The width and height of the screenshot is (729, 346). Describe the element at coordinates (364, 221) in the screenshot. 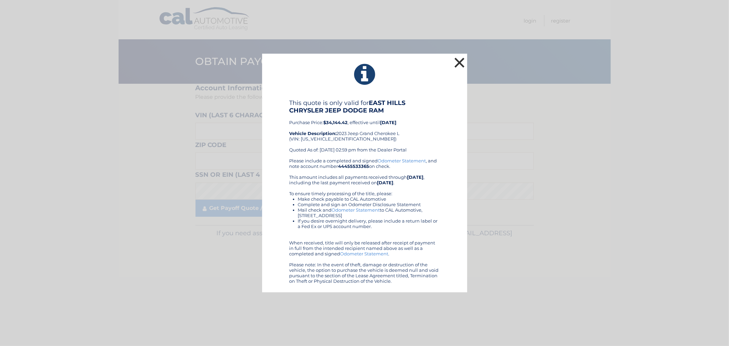

I see `div: Please include a completed and signed , and note account number on check. This amount includes al...` at that location.